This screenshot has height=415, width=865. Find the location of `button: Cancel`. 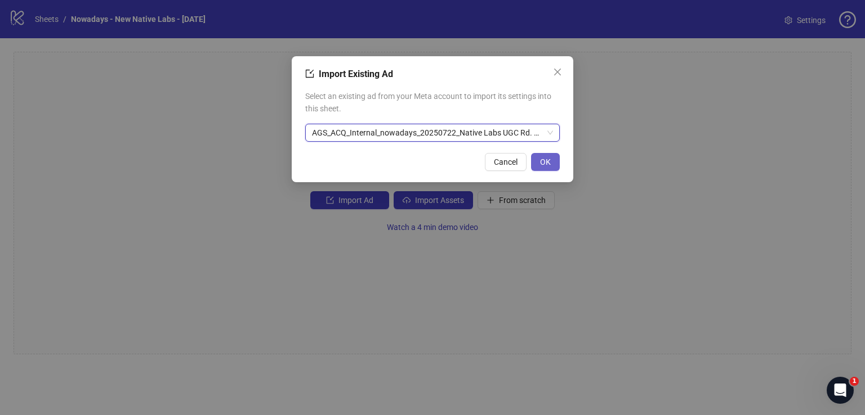

button: Cancel is located at coordinates (506, 162).